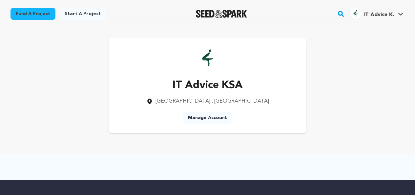 The width and height of the screenshot is (415, 195). Describe the element at coordinates (33, 14) in the screenshot. I see `a: Fund a project` at that location.